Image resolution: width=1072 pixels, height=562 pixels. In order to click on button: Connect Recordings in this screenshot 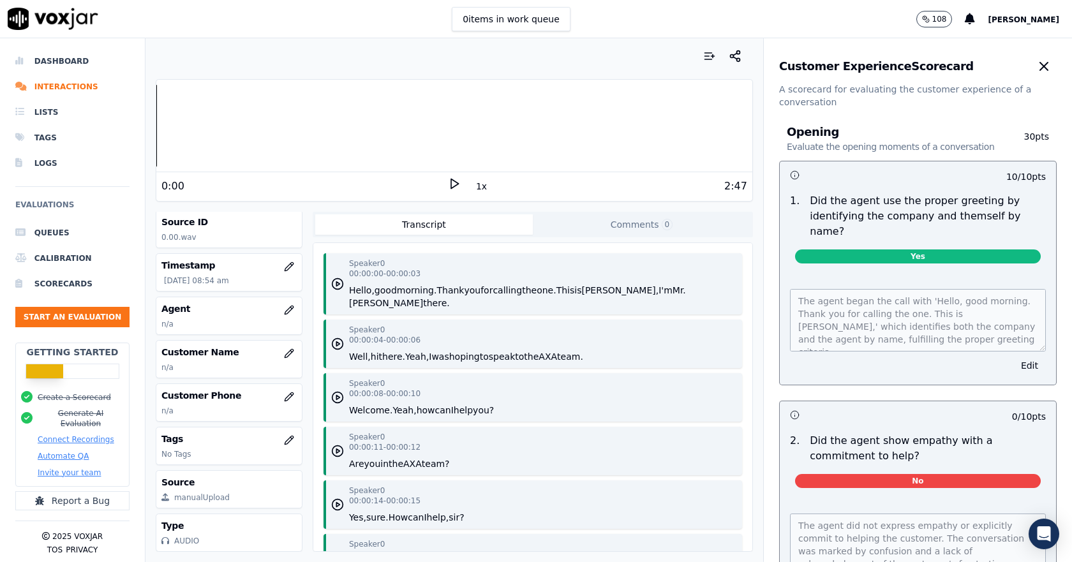, I will do `click(76, 440)`.